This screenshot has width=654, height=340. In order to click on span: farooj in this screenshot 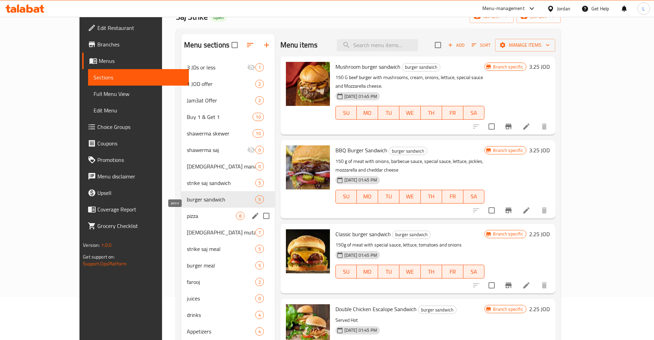, I will do `click(221, 282)`.